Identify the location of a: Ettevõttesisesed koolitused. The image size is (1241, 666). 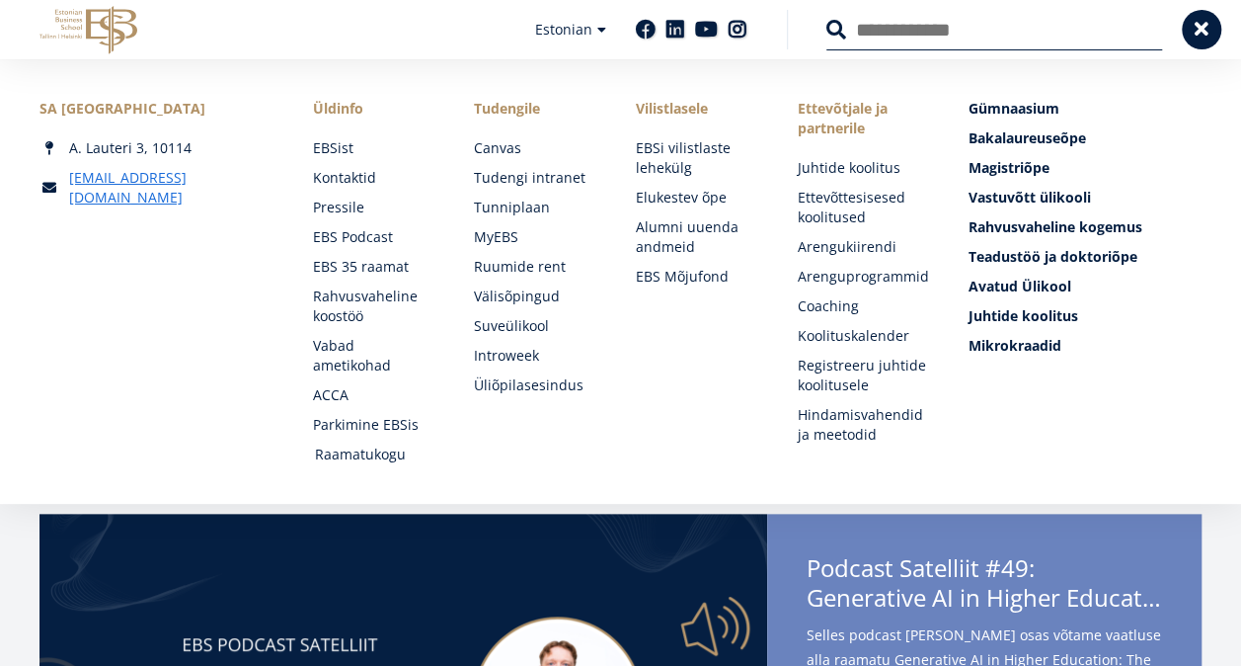
(862, 207).